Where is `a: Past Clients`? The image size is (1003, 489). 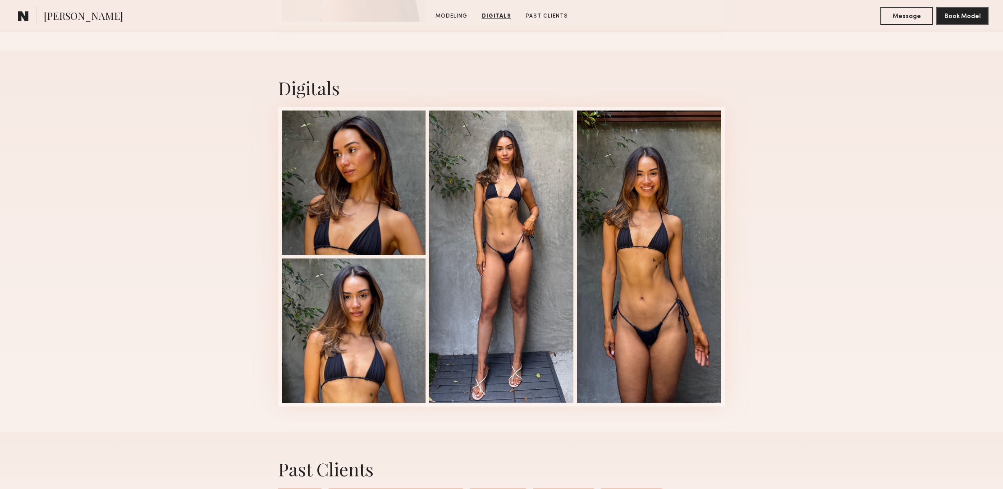 a: Past Clients is located at coordinates (547, 16).